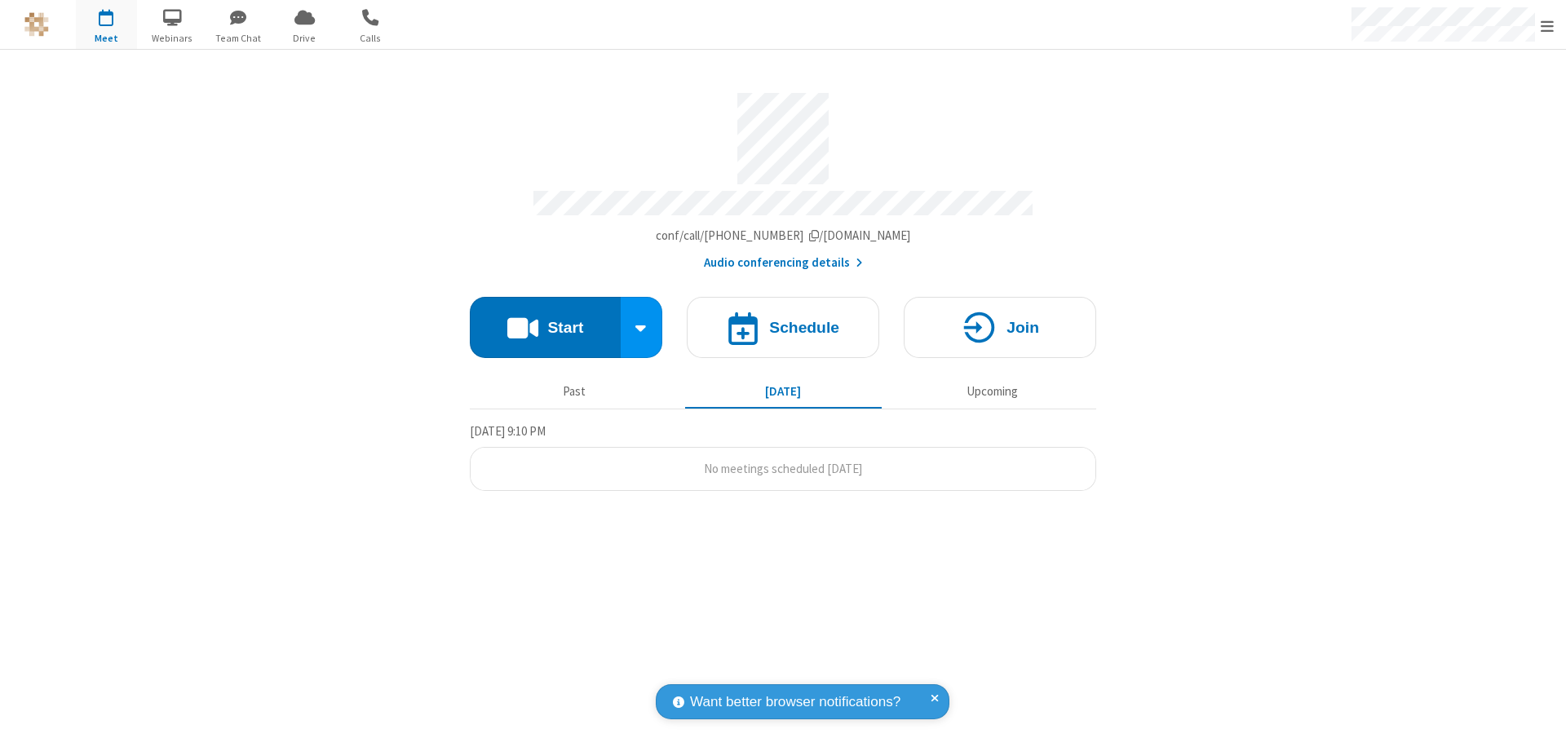  I want to click on span: Team Chat, so click(238, 38).